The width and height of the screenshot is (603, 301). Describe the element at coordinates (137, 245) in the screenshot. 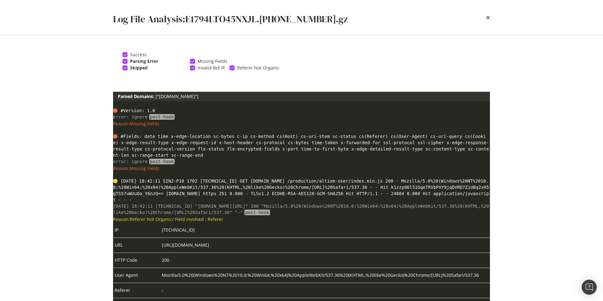

I see `td: URL` at that location.